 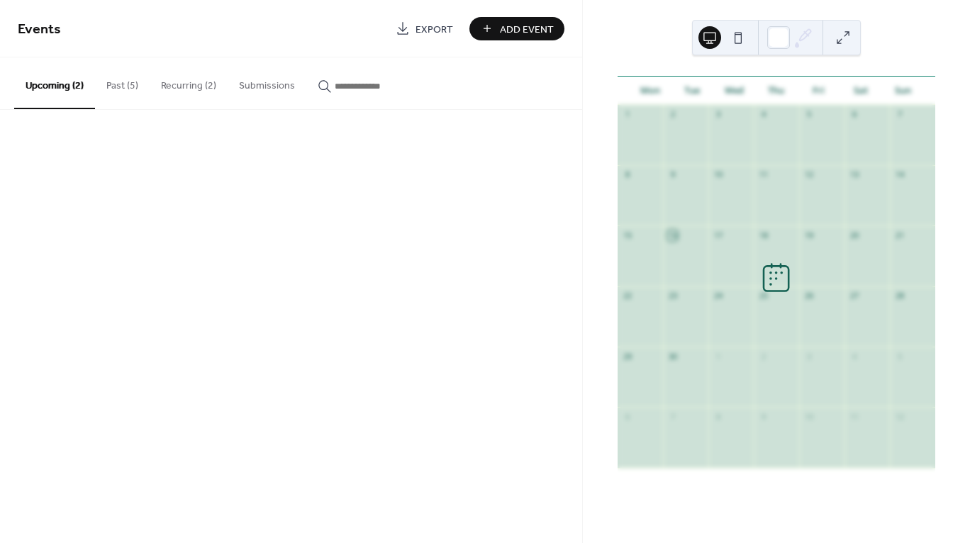 What do you see at coordinates (776, 91) in the screenshot?
I see `div: Thu` at bounding box center [776, 91].